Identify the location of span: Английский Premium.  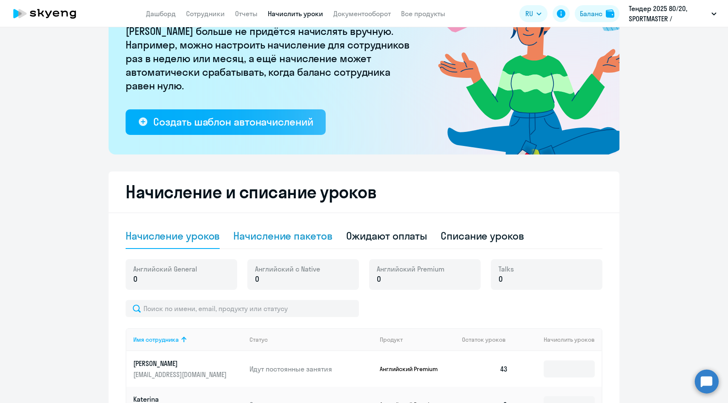
(410, 269).